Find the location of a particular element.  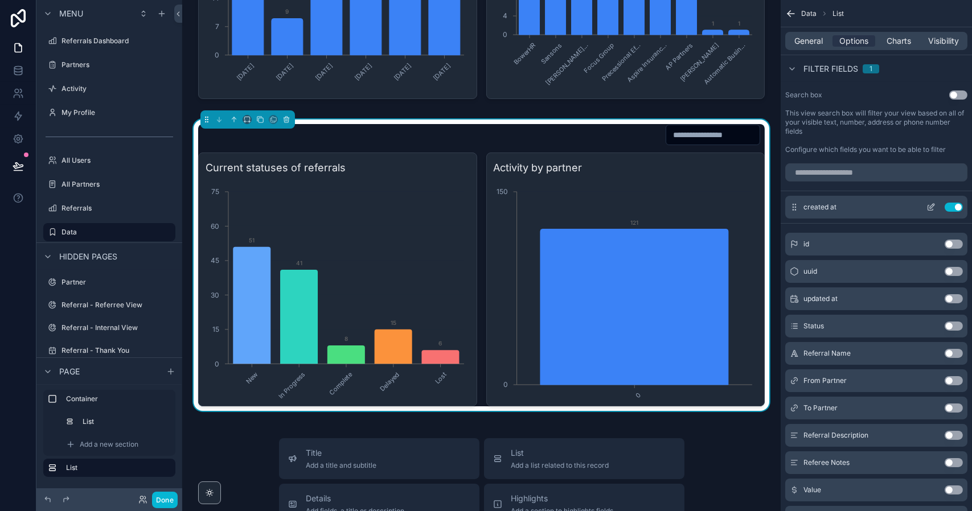

span: Add a title and subtitle is located at coordinates (342, 466).